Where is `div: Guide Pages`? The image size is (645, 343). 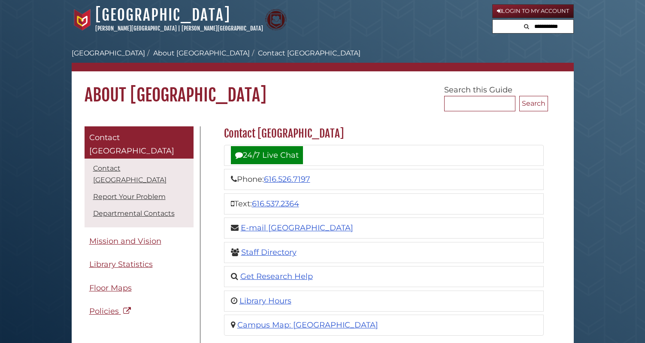 div: Guide Pages is located at coordinates (139, 225).